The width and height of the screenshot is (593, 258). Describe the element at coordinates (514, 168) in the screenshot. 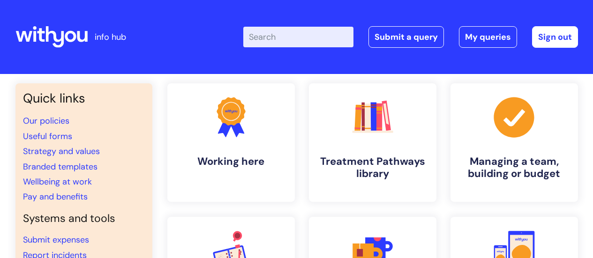

I see `h4: Managing a team, building or budget` at that location.